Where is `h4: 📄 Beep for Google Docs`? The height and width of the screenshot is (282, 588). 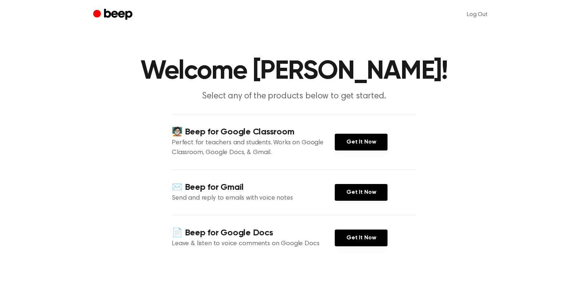
h4: 📄 Beep for Google Docs is located at coordinates (253, 232).